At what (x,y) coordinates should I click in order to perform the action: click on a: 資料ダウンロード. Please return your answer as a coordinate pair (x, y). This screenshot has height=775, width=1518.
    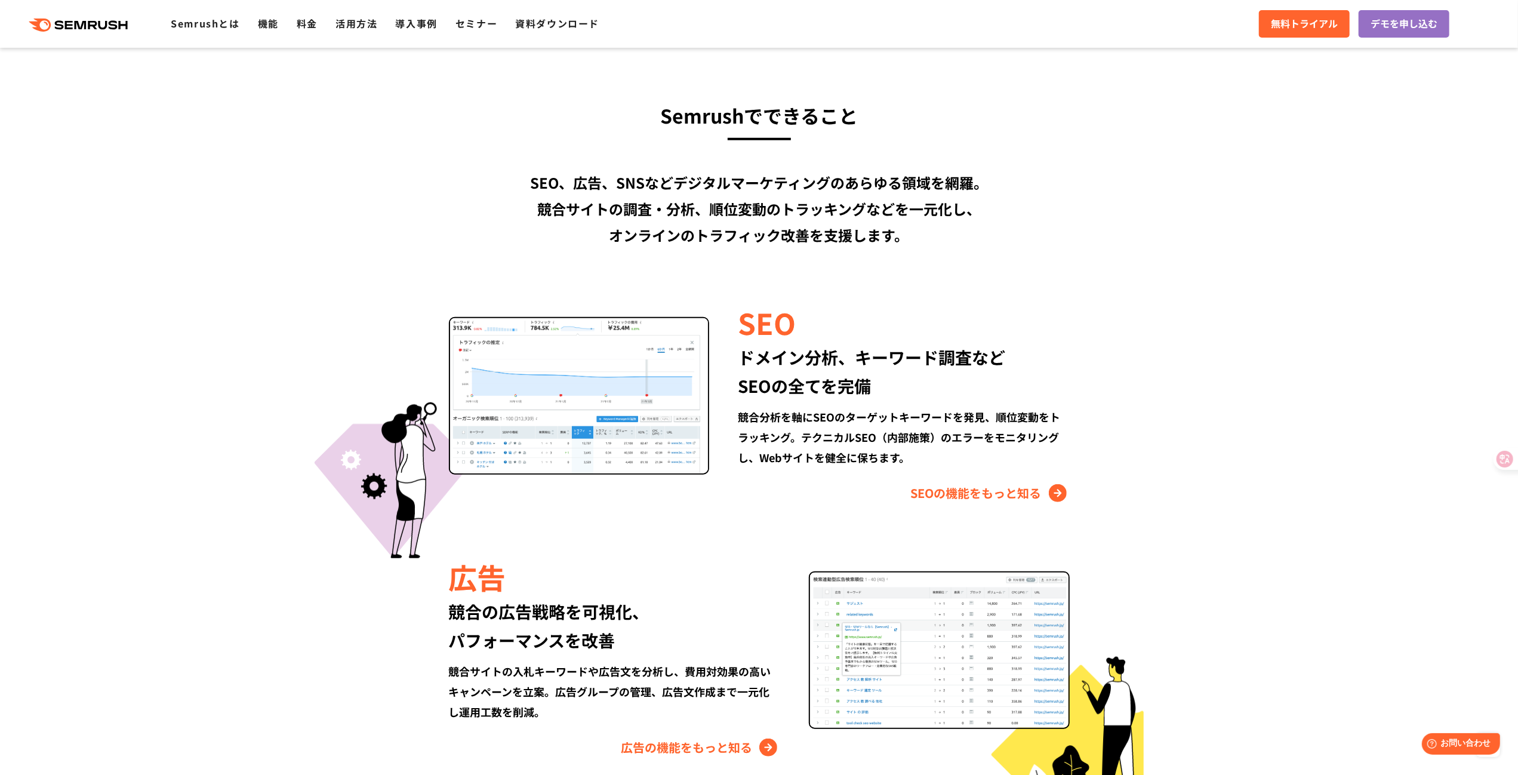
    Looking at the image, I should click on (557, 23).